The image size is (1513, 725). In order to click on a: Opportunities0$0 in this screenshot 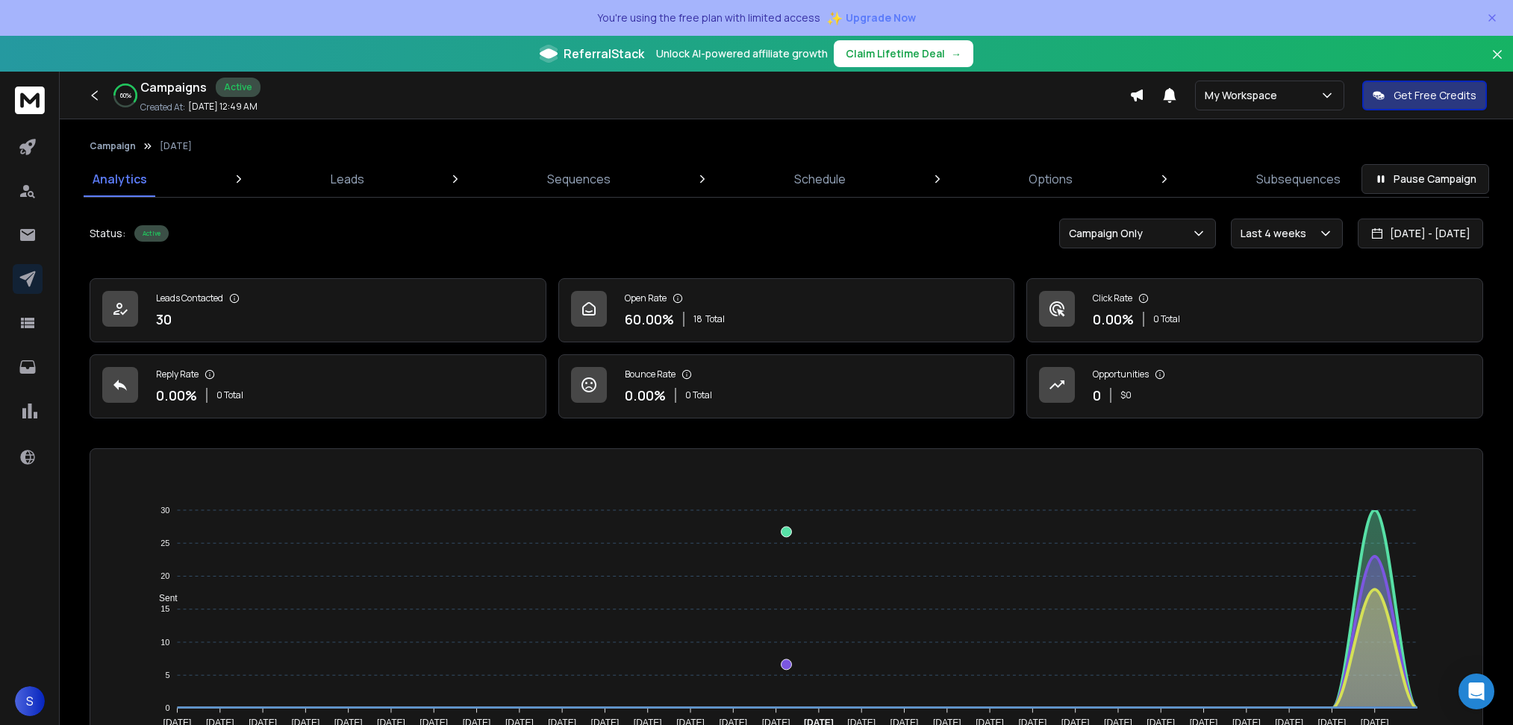, I will do `click(1255, 387)`.